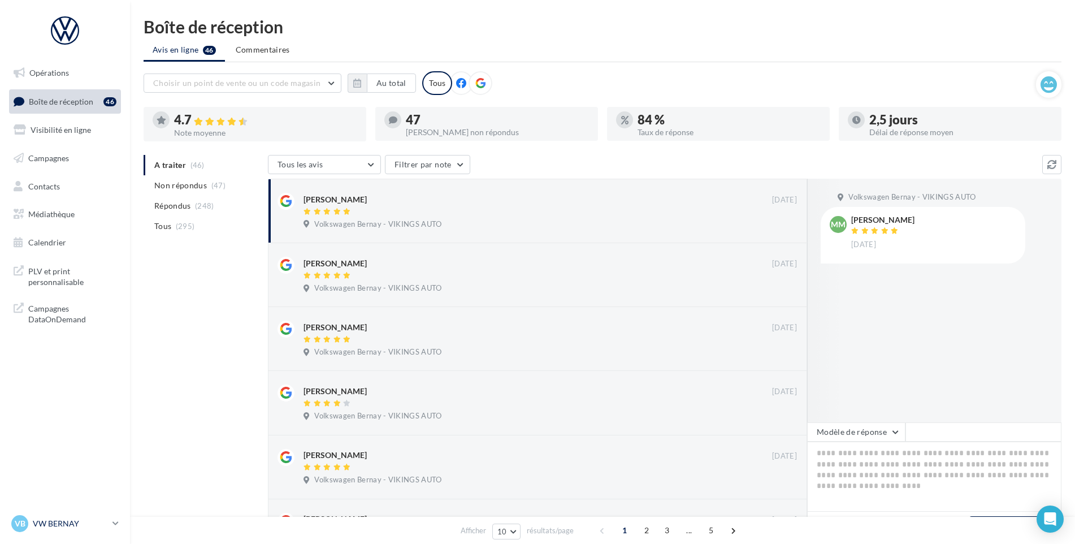 The width and height of the screenshot is (1075, 544). Describe the element at coordinates (507, 531) in the screenshot. I see `button: 10` at that location.